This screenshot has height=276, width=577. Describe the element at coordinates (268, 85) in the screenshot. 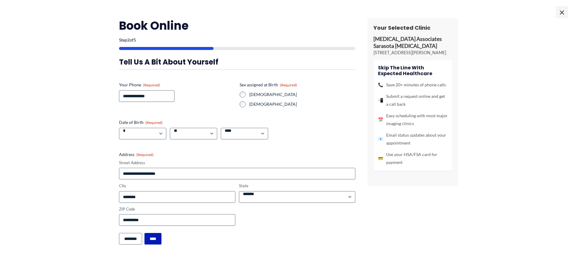

I see `legend: Sex assigned at Birth` at that location.